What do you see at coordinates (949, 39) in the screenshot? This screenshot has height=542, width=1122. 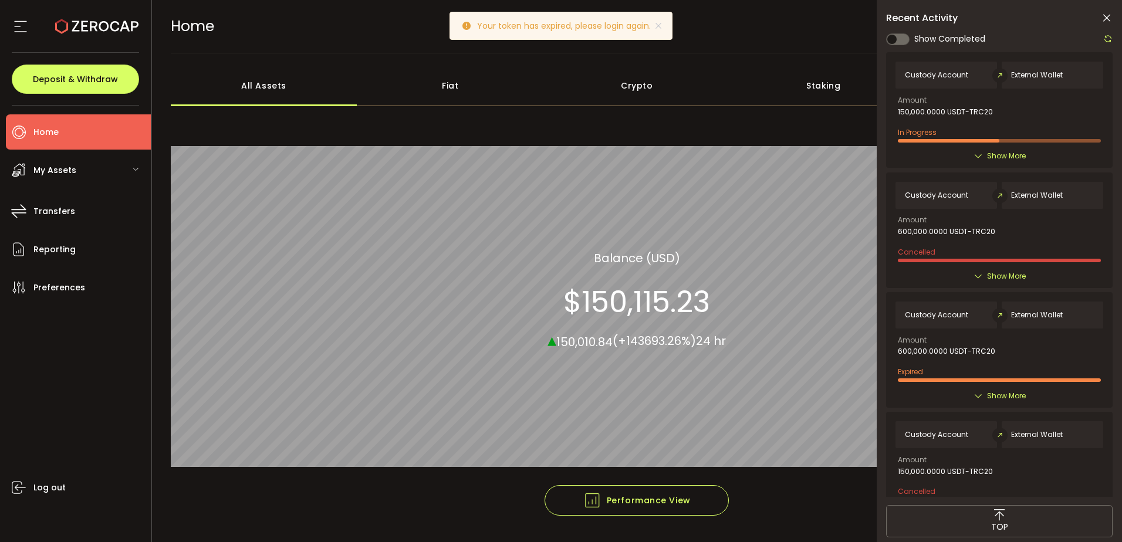 I see `span: Show Completed` at bounding box center [949, 39].